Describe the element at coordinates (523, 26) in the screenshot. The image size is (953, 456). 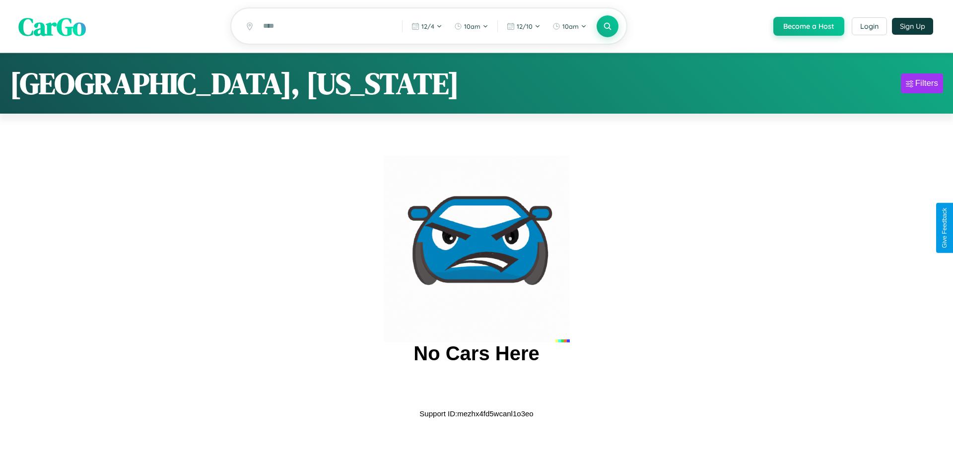
I see `button: 12/10` at that location.